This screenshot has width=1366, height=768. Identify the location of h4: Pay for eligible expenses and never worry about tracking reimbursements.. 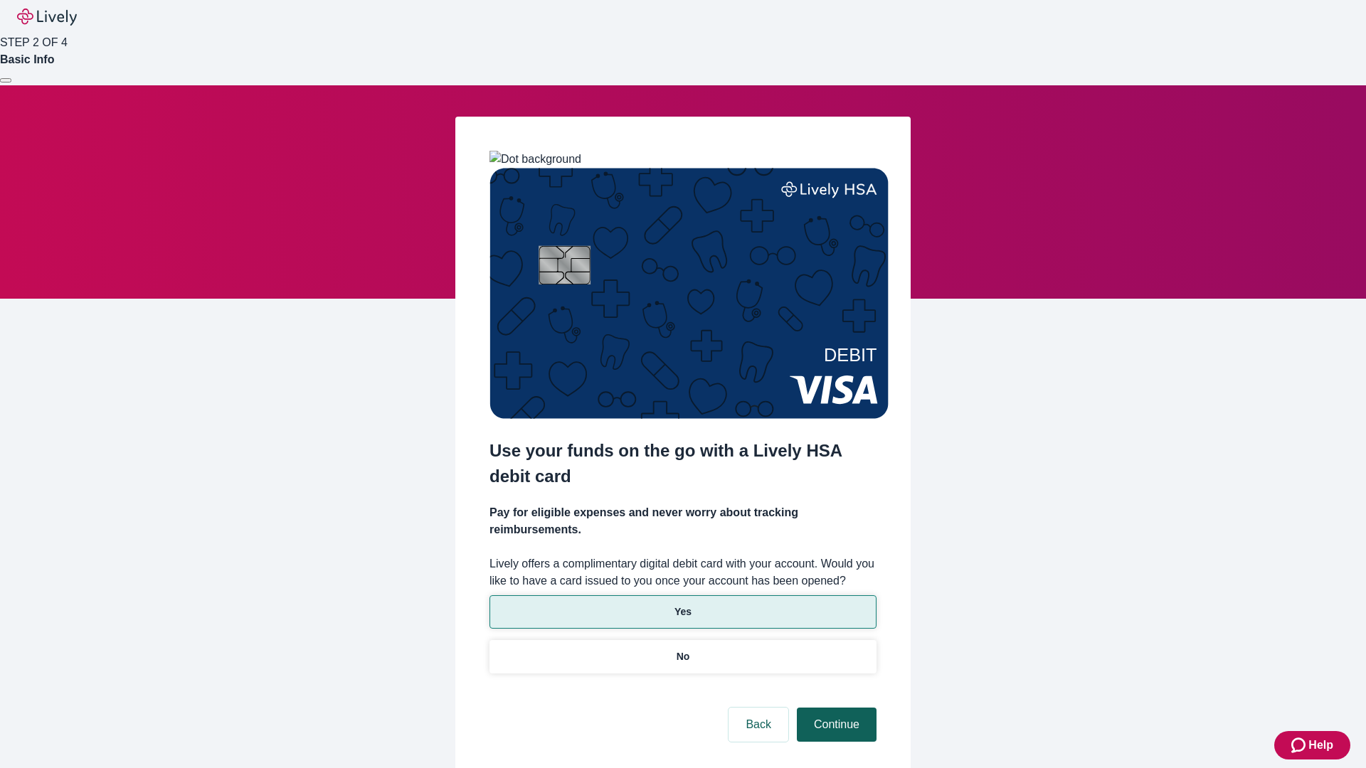
(683, 521).